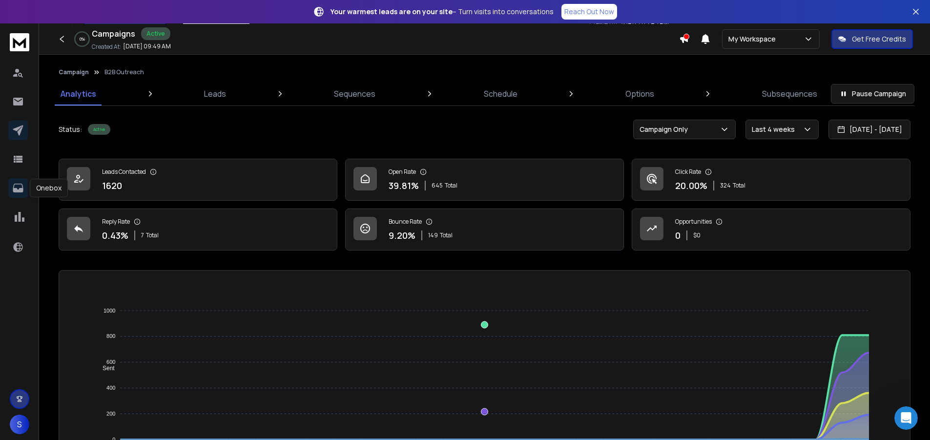  What do you see at coordinates (678, 235) in the screenshot?
I see `p: 0` at bounding box center [678, 235].